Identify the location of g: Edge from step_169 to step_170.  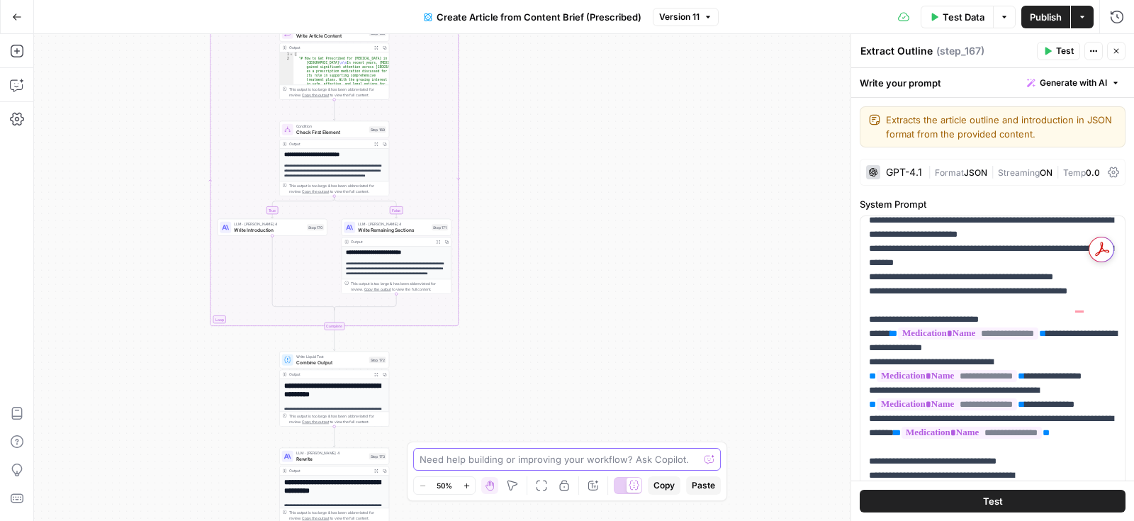
(303, 206).